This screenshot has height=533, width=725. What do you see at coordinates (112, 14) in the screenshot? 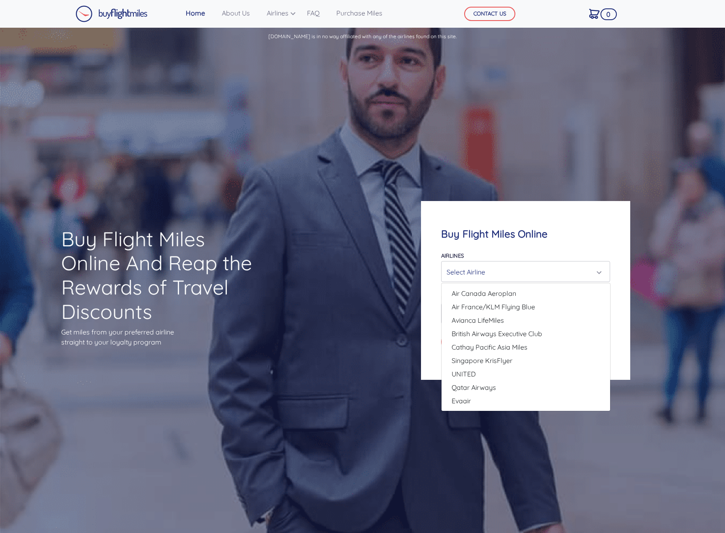
I see `img: Buy Flight Miles Logo` at bounding box center [112, 14].